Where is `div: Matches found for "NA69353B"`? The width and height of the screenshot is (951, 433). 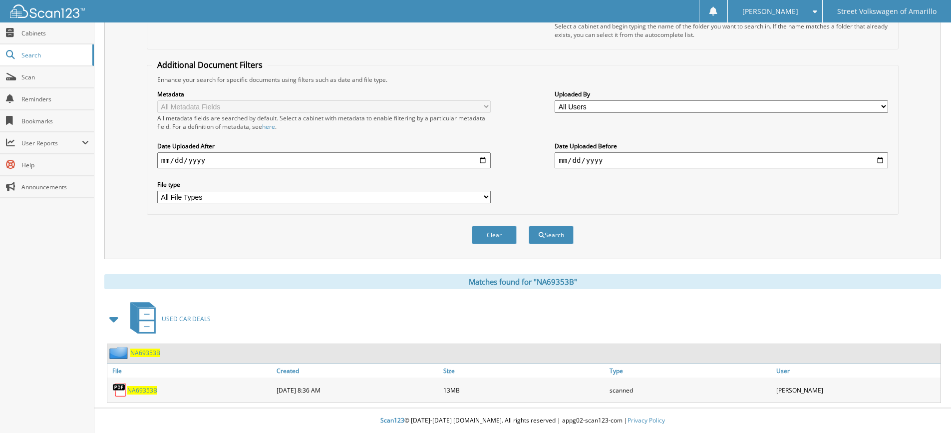
div: Matches found for "NA69353B" is located at coordinates (523, 282).